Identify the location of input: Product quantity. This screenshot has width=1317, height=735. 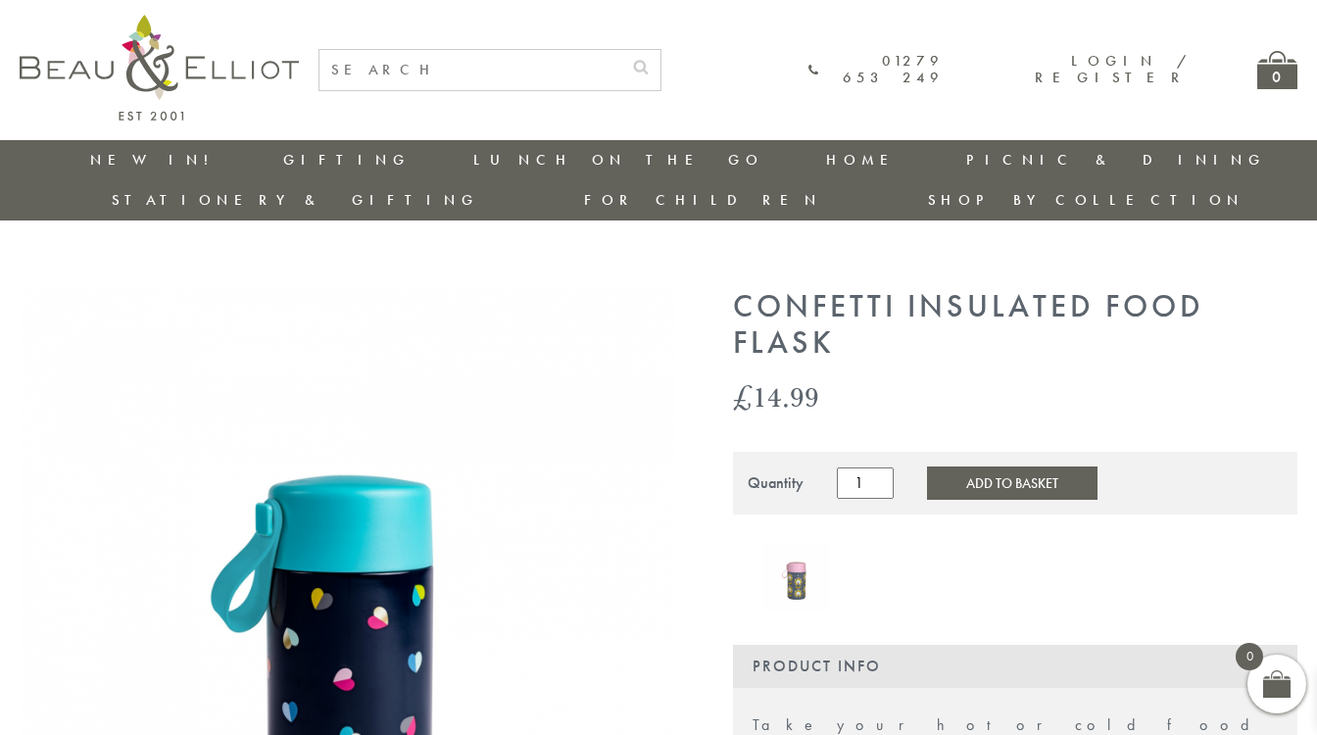
(865, 483).